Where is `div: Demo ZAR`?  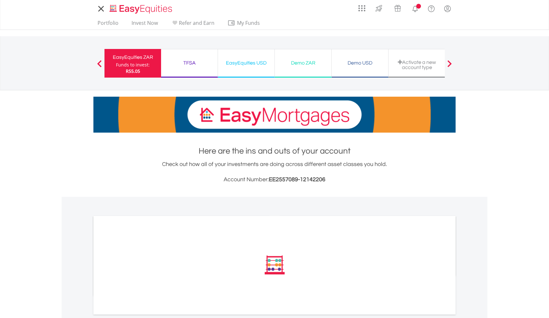 div: Demo ZAR is located at coordinates (303, 63).